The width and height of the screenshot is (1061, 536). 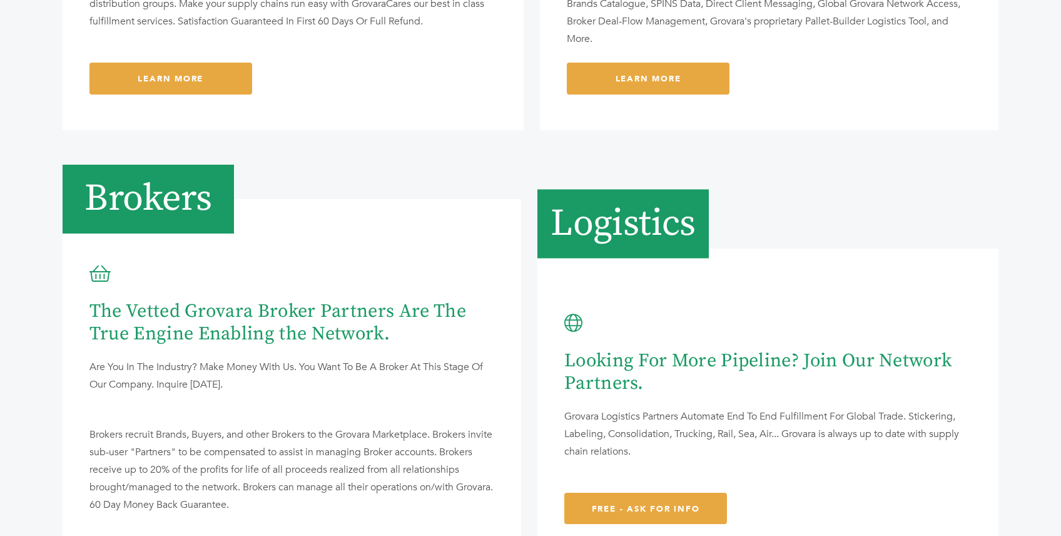 What do you see at coordinates (623, 223) in the screenshot?
I see `span: Logistics Partners` at bounding box center [623, 223].